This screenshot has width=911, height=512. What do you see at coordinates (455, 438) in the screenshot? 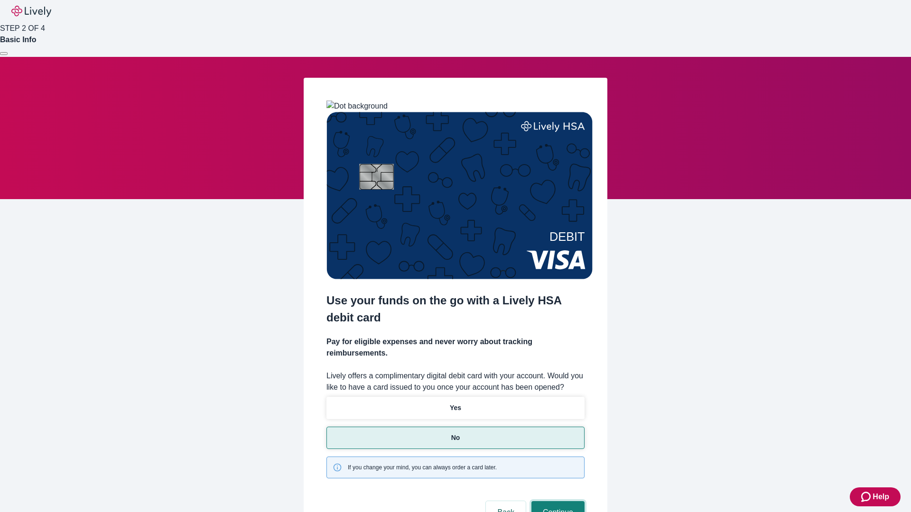
I see `p: No` at bounding box center [455, 438].